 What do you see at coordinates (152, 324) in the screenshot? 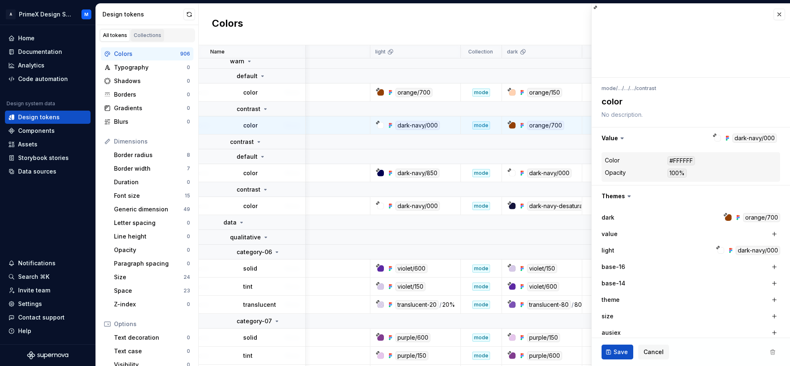
I see `div: Options` at bounding box center [152, 324].